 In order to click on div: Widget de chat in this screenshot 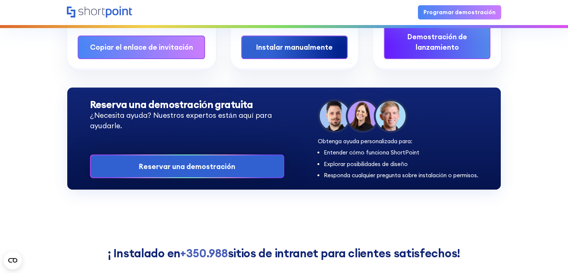, I will do `click(549, 255)`.